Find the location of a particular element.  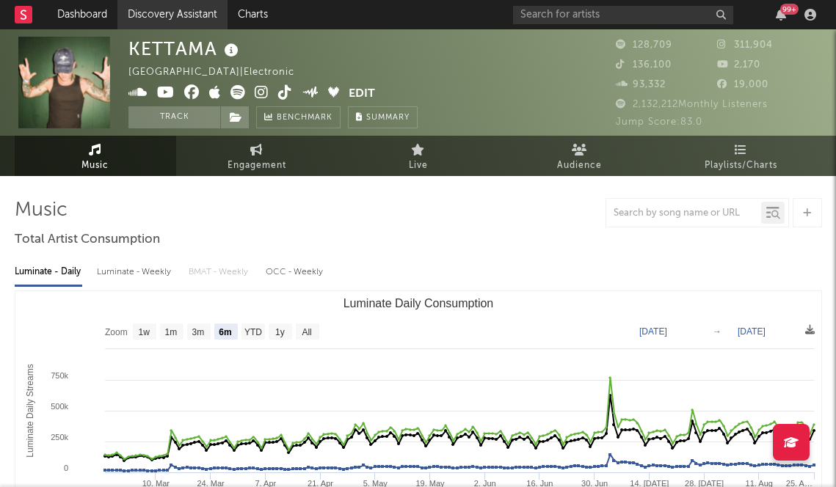

span: Total Artist Consumption is located at coordinates (87, 240).